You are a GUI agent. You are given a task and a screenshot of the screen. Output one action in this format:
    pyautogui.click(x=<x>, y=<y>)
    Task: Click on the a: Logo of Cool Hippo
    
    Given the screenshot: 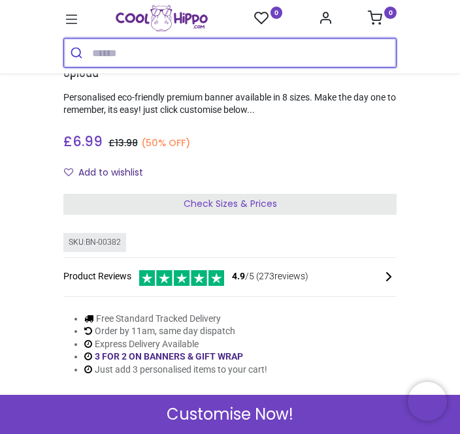 What is the action you would take?
    pyautogui.click(x=161, y=18)
    